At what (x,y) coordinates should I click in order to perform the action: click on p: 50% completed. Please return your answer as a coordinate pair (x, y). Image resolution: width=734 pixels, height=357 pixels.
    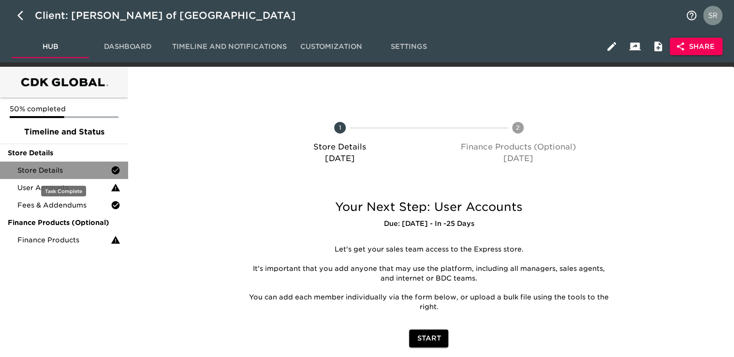
    Looking at the image, I should click on (64, 109).